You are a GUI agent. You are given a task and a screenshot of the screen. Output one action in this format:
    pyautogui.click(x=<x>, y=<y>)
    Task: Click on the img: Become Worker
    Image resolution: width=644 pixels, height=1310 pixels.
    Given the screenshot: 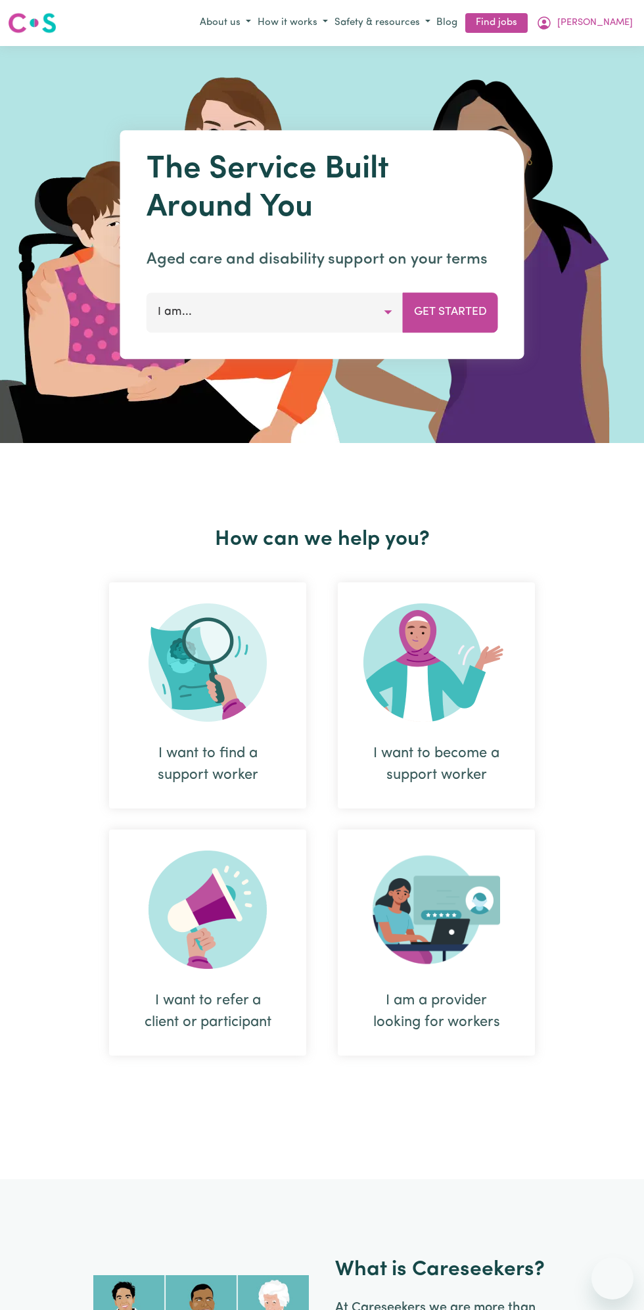 What is the action you would take?
    pyautogui.click(x=436, y=662)
    